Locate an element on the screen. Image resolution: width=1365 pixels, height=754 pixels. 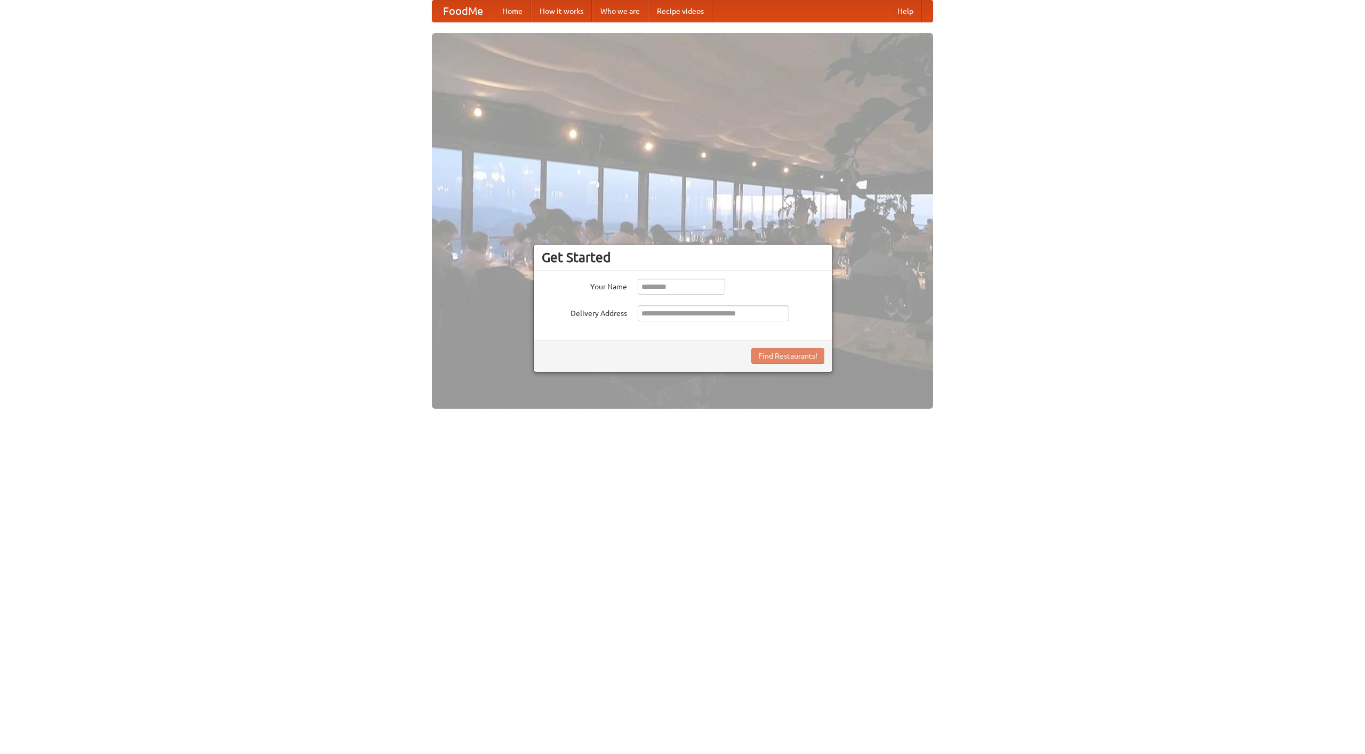
a: Home is located at coordinates (512, 11).